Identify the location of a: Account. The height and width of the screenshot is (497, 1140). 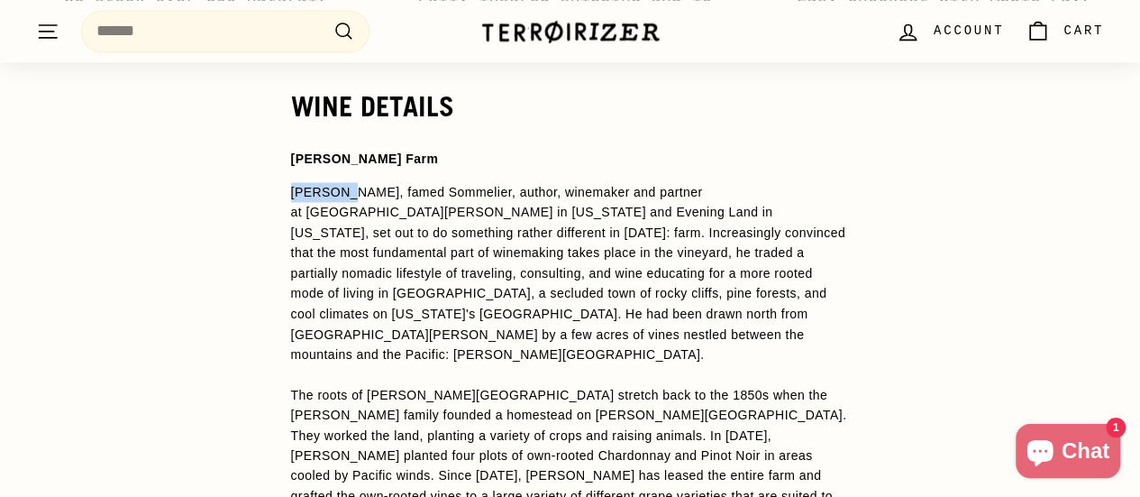
(950, 31).